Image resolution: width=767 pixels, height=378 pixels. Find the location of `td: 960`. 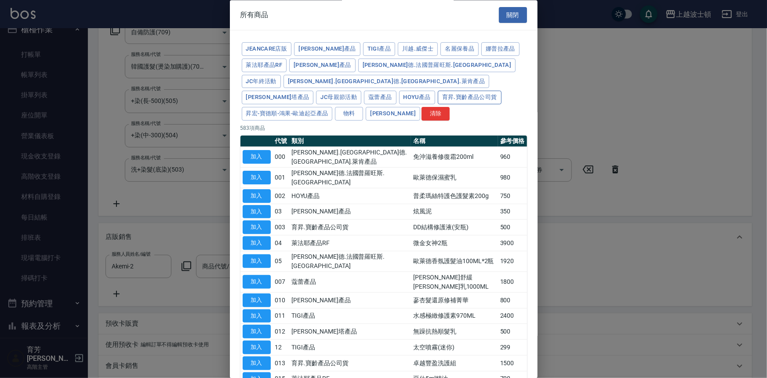

td: 960 is located at coordinates (513, 157).